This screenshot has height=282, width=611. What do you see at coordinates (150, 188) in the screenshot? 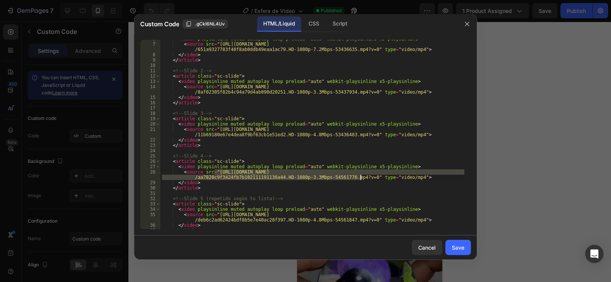
I see `div: 30` at bounding box center [150, 188].